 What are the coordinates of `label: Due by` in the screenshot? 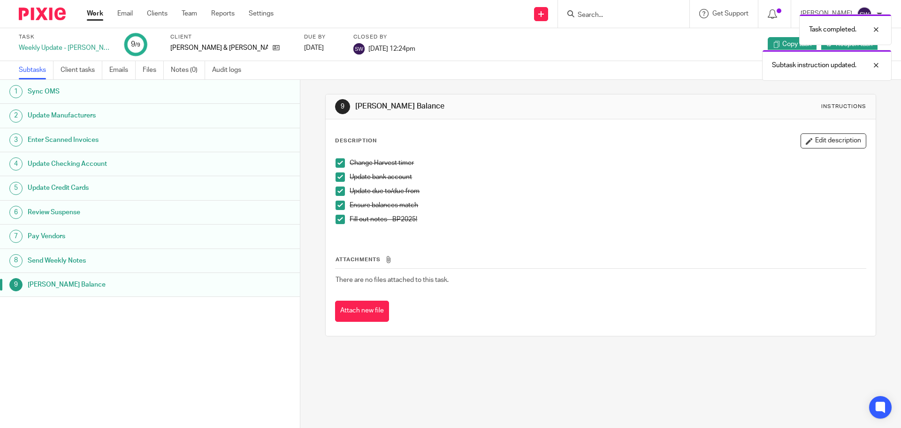 It's located at (323, 37).